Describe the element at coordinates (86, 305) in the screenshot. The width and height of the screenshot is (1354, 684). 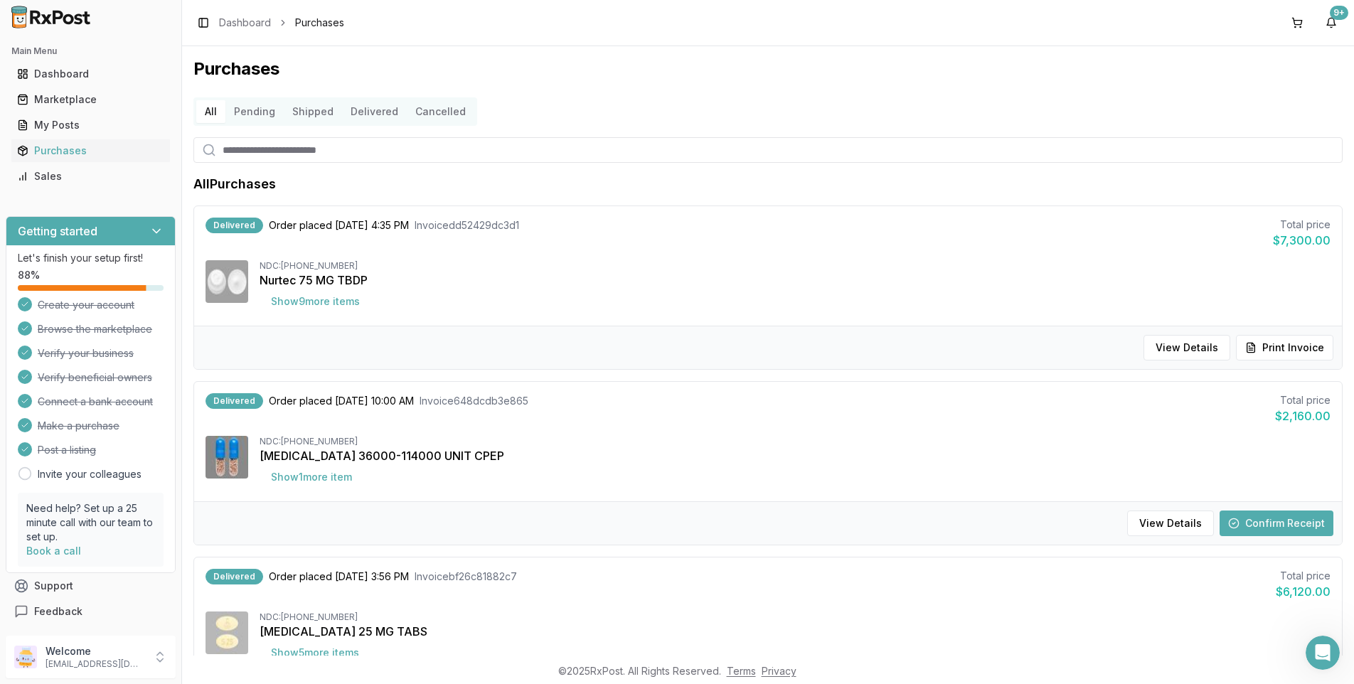
I see `span: Create your account` at that location.